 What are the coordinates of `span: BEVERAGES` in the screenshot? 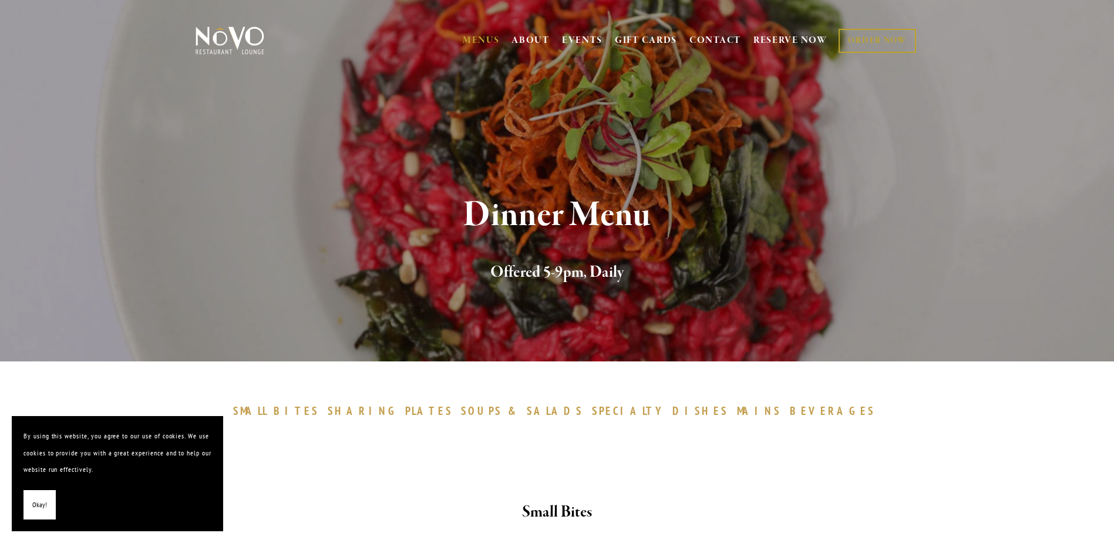 It's located at (833, 410).